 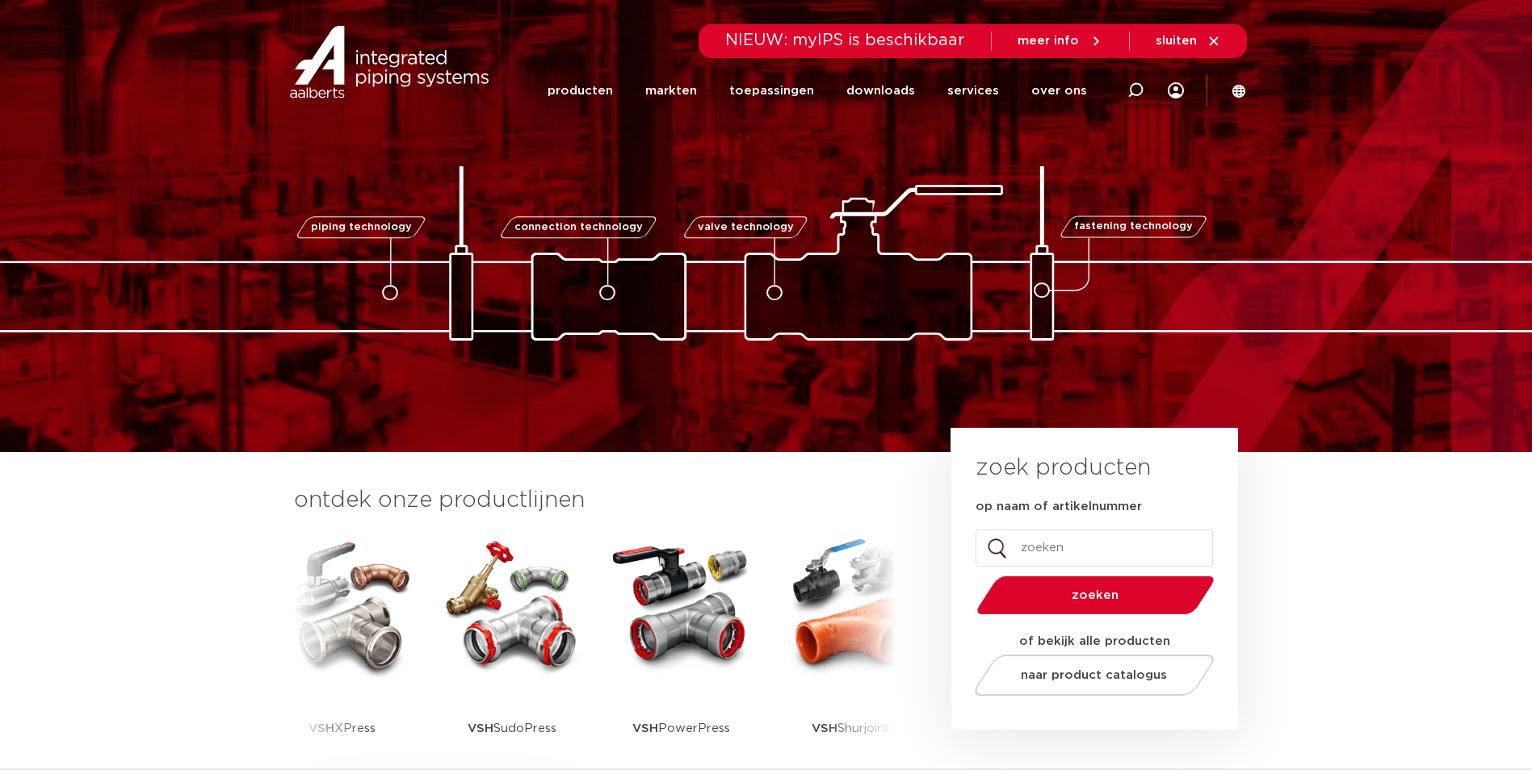 What do you see at coordinates (1095, 595) in the screenshot?
I see `span: zoeken` at bounding box center [1095, 595].